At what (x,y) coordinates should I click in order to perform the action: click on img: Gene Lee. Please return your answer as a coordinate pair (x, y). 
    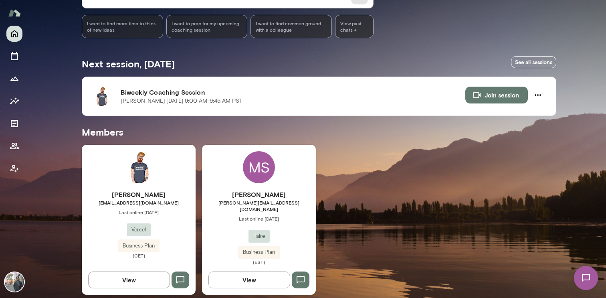
    Looking at the image, I should click on (14, 282).